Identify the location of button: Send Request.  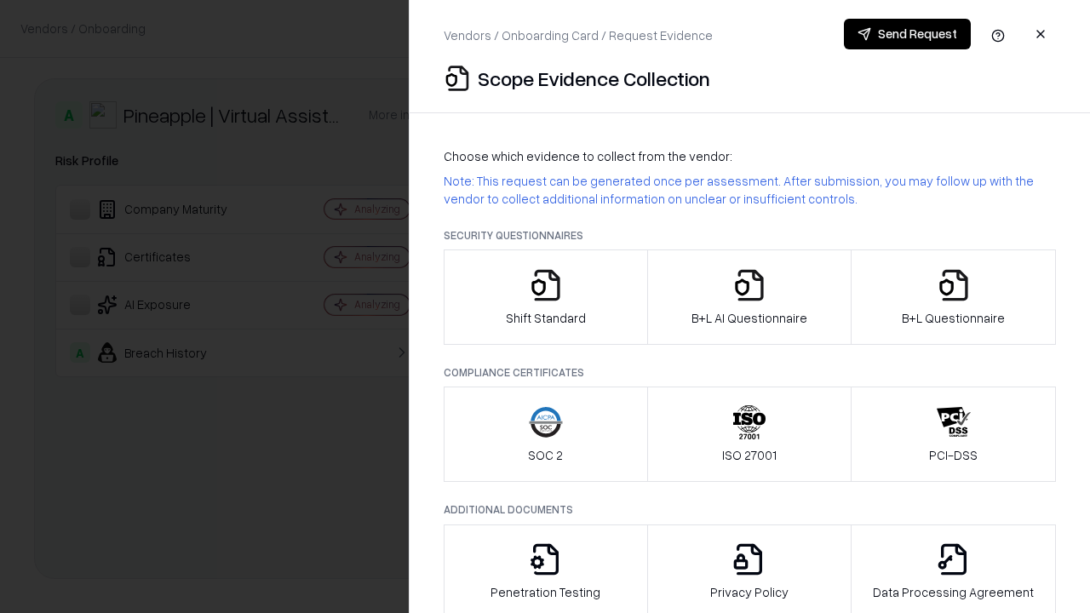
(907, 34).